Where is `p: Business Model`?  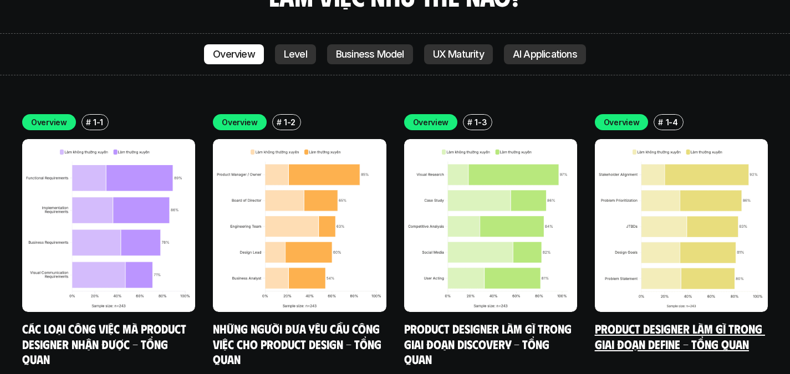 p: Business Model is located at coordinates (370, 54).